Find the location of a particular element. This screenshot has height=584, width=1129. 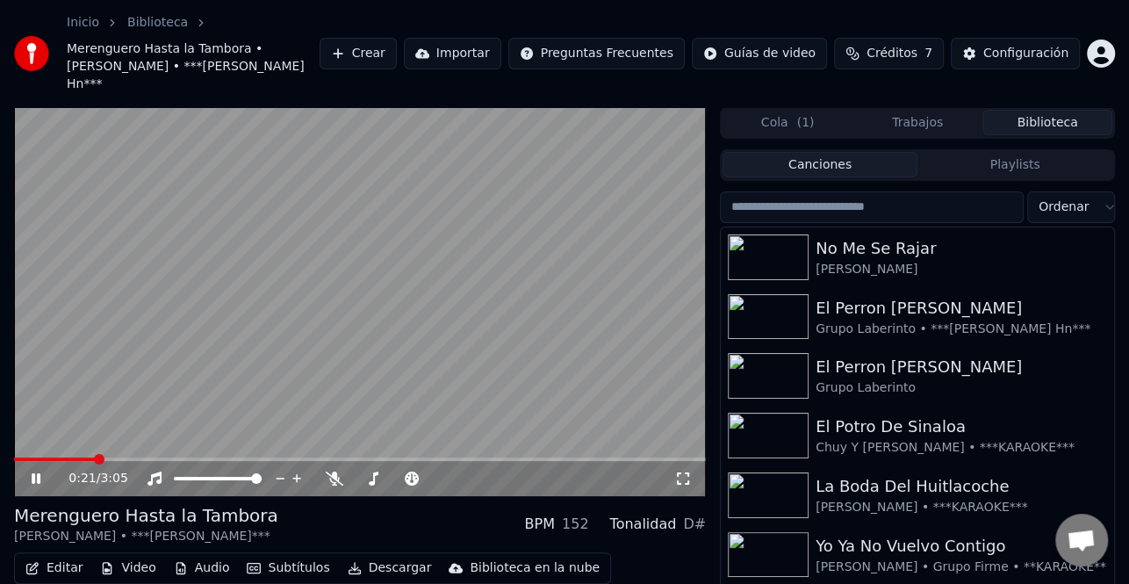

button: Cola is located at coordinates (788, 122).